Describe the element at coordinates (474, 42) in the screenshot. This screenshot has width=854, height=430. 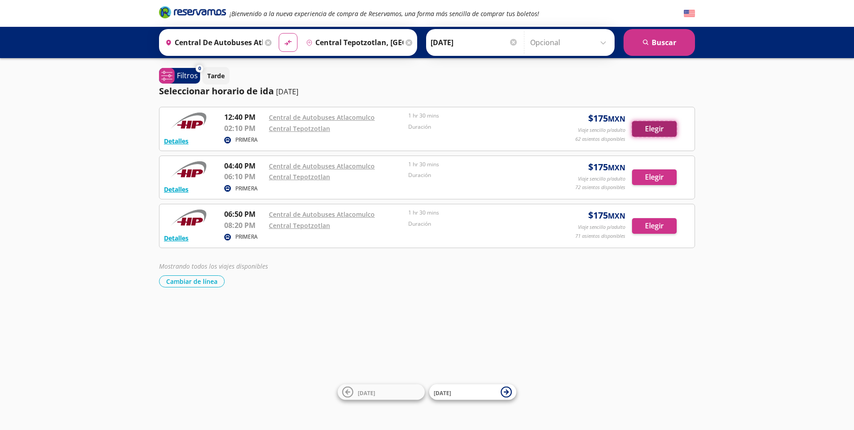
I see `input: Elegir Fecha` at that location.